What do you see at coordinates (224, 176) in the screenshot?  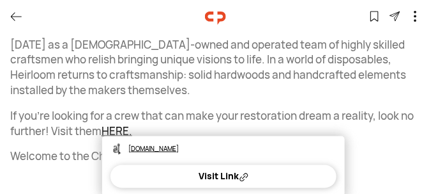 I see `div: Visit Link` at bounding box center [224, 176].